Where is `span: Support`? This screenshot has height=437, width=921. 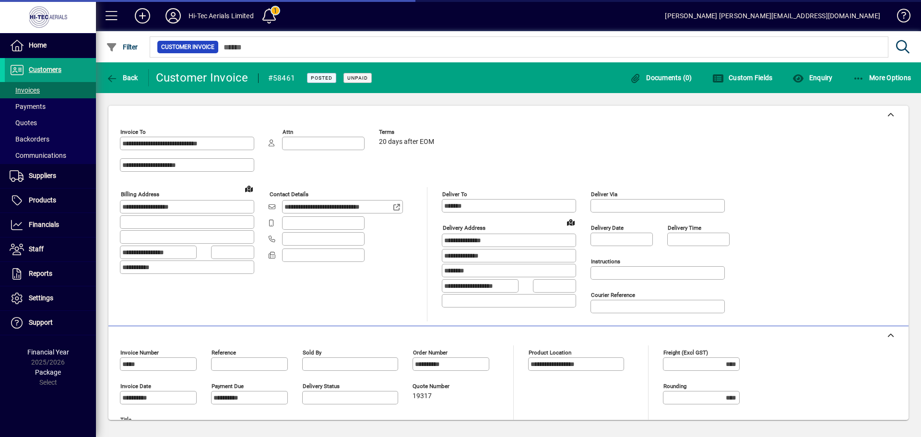
span: Support is located at coordinates (41, 322).